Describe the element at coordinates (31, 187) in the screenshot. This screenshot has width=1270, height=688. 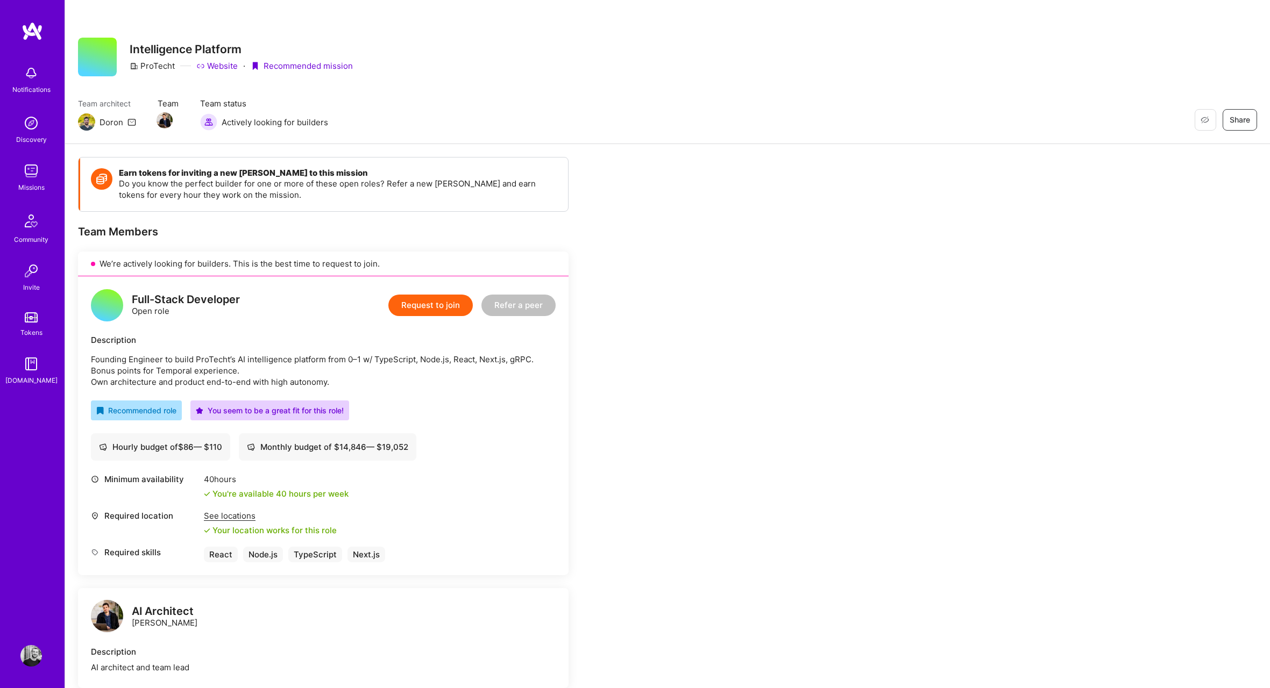
I see `div: Missions` at that location.